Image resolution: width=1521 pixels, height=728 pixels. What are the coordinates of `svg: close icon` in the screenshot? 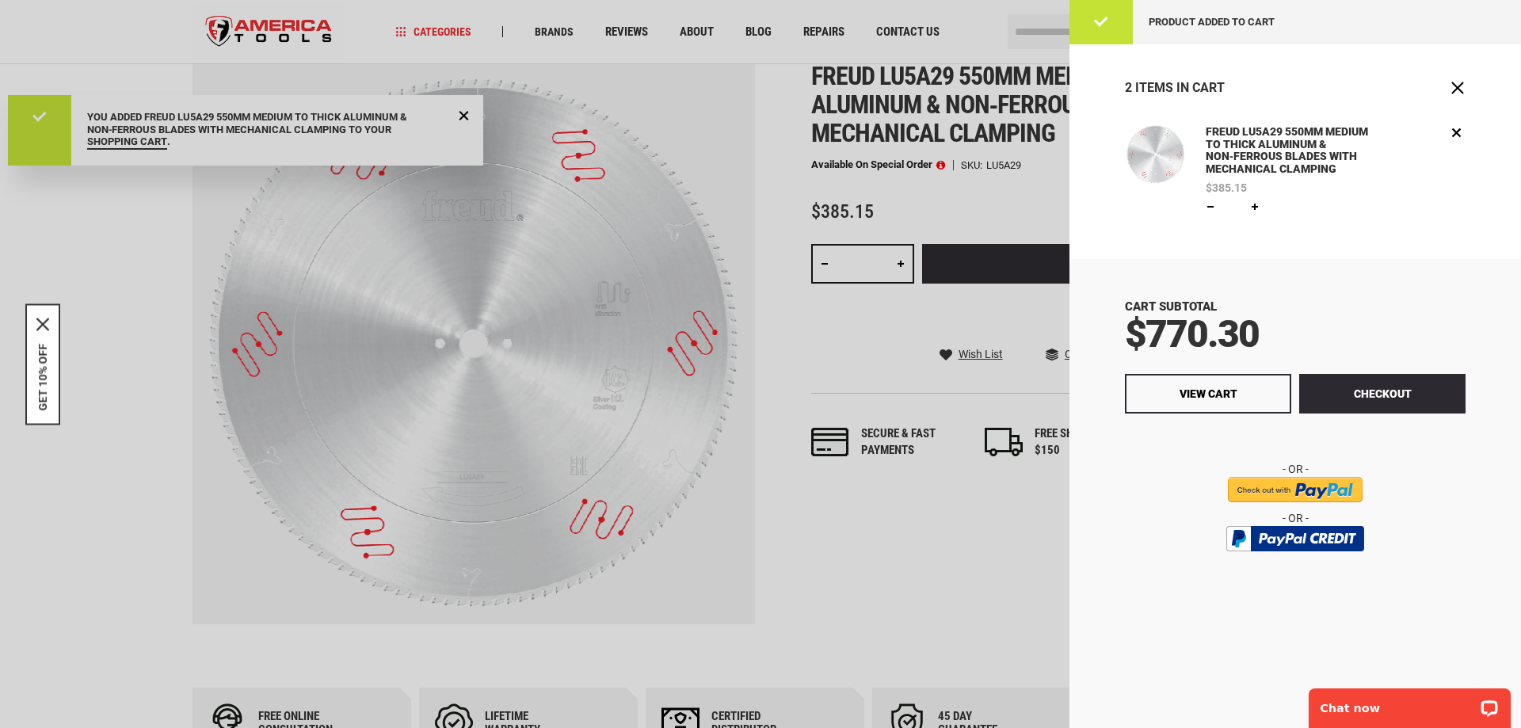 It's located at (43, 324).